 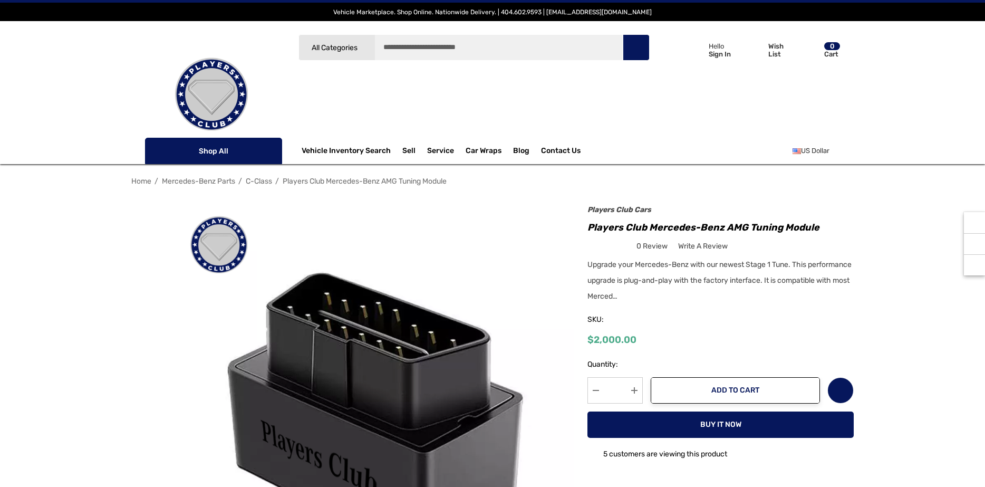 I want to click on a: Car Wraps, so click(x=489, y=151).